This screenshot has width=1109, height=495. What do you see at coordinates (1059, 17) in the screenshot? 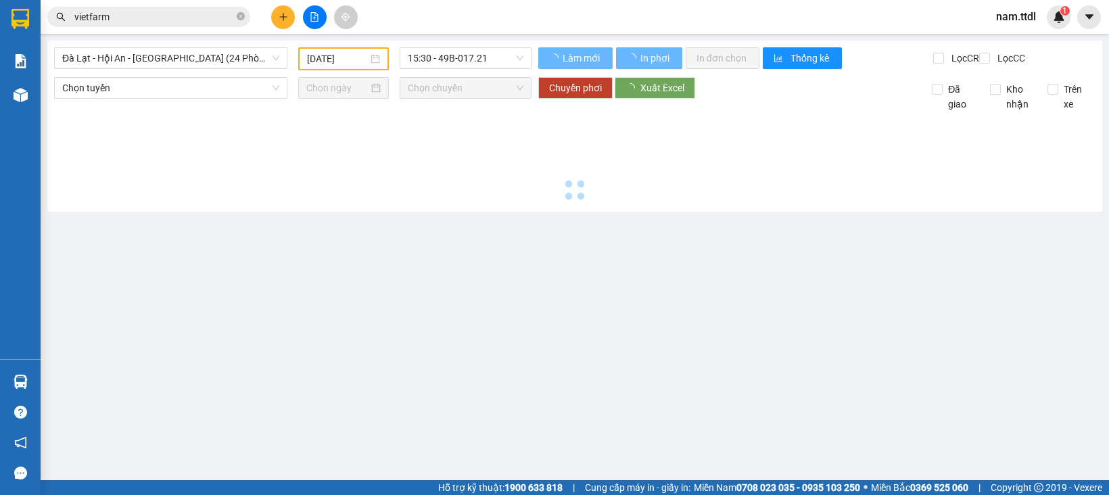
I see `img: icon-new-feature` at bounding box center [1059, 17].